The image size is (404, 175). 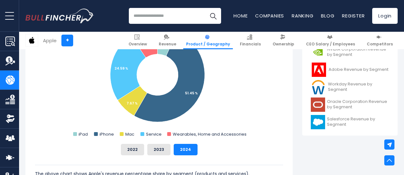 I want to click on a: Blog, so click(x=327, y=16).